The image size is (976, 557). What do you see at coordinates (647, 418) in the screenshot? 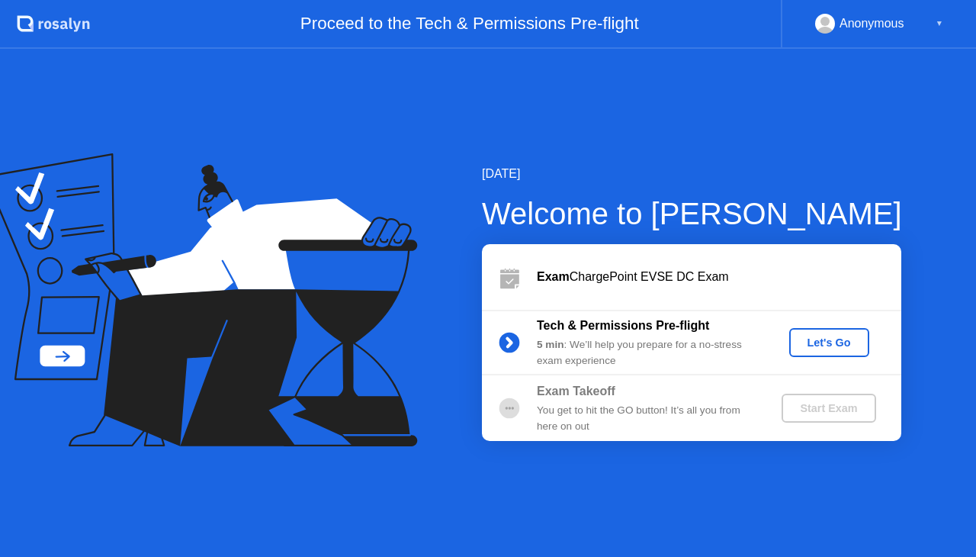
I see `div: You get to hit the GO button! It’s all you from here on out` at bounding box center [647, 418].